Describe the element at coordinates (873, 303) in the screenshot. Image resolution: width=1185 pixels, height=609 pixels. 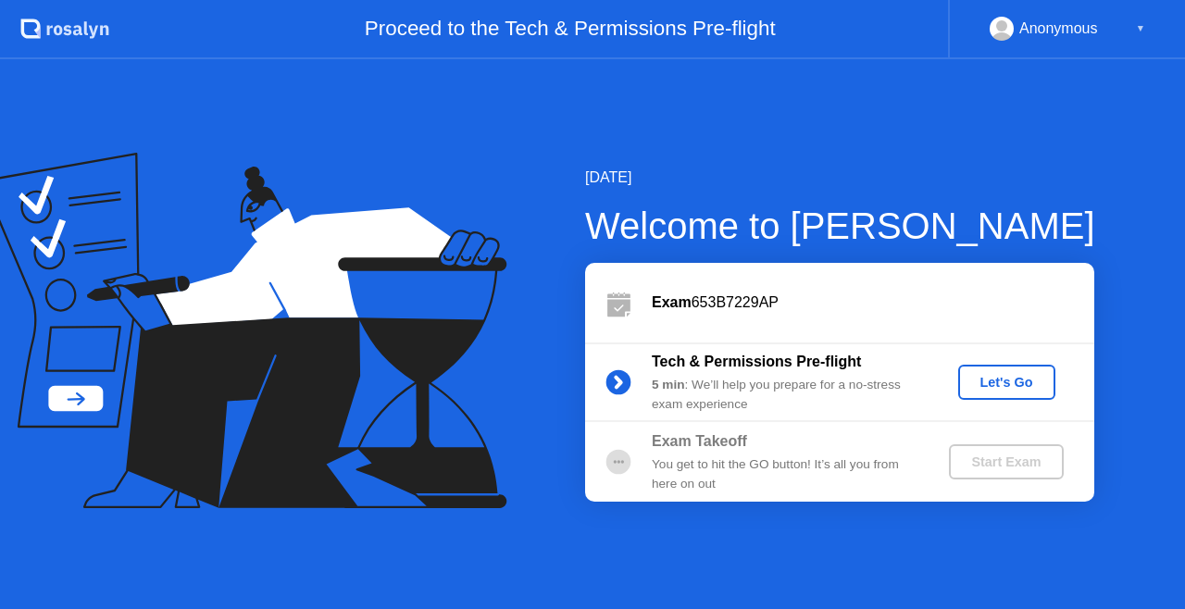
I see `div: 653B7229AP` at that location.